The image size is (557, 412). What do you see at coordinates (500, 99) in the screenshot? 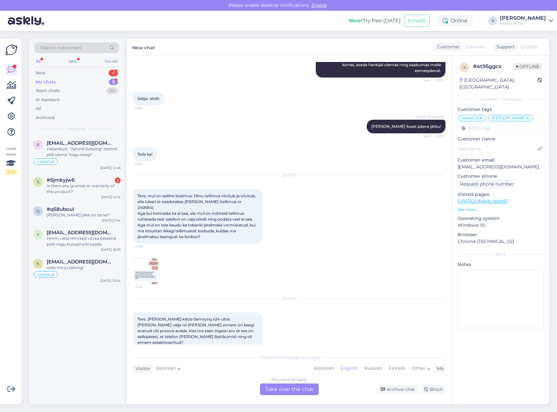
I see `div: Customer information` at bounding box center [500, 99].